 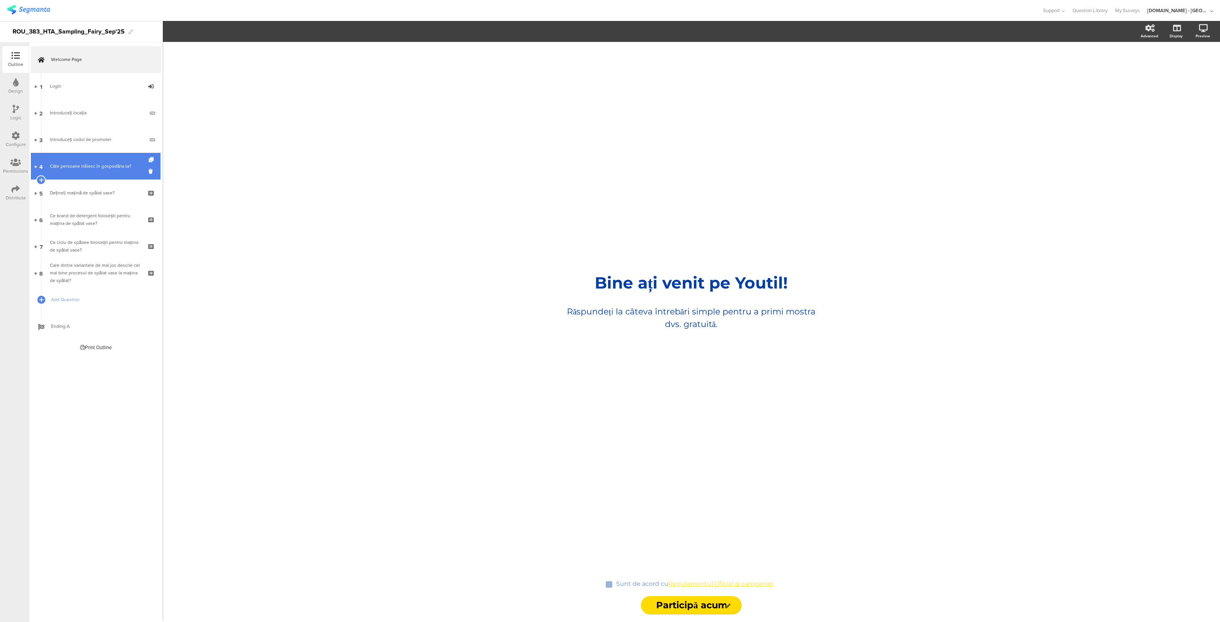 I want to click on input: Start, so click(x=691, y=605).